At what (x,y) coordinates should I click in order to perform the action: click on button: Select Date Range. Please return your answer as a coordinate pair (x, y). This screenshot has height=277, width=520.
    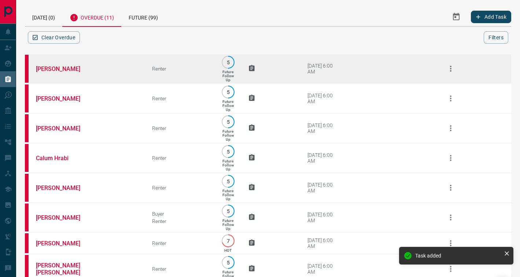
    Looking at the image, I should click on (457, 17).